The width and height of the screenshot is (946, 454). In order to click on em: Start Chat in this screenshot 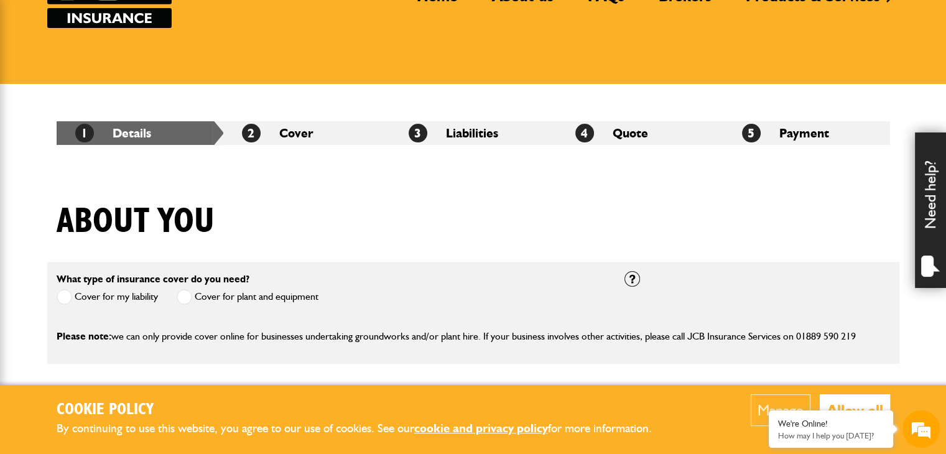, I will do `click(197, 365)`.